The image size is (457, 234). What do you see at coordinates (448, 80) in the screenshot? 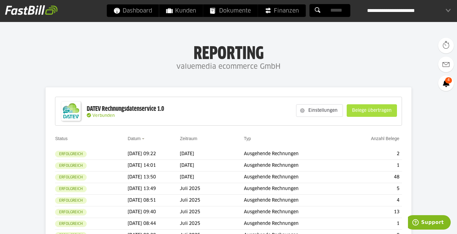
I see `span: 4` at bounding box center [448, 80].